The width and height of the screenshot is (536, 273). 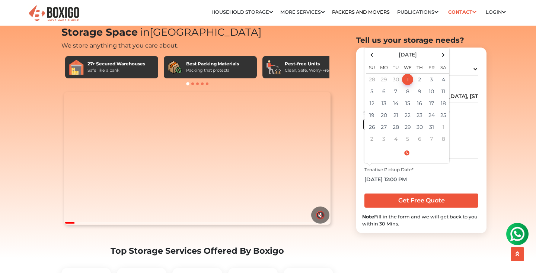 I want to click on th: Select Month, so click(x=407, y=55).